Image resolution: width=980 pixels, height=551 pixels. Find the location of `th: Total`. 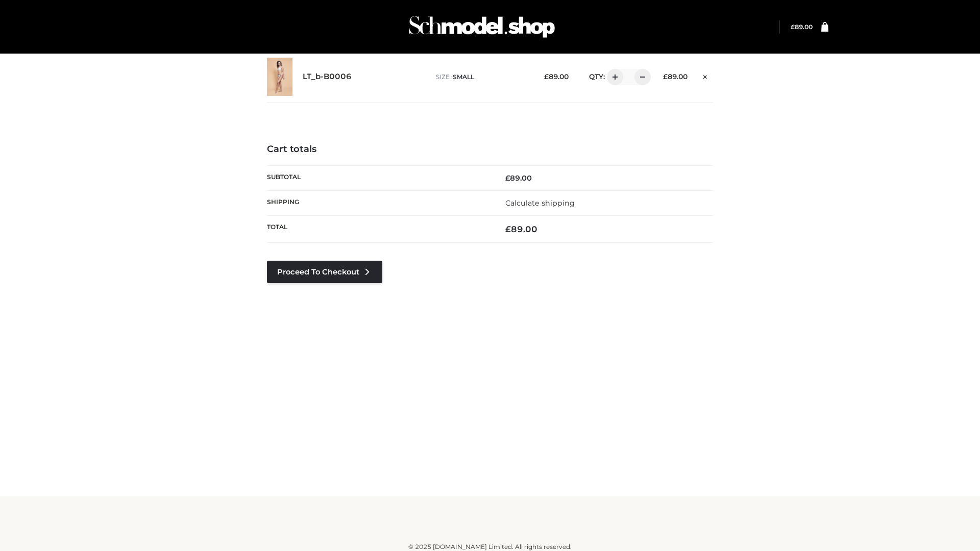

th: Total is located at coordinates (378, 229).